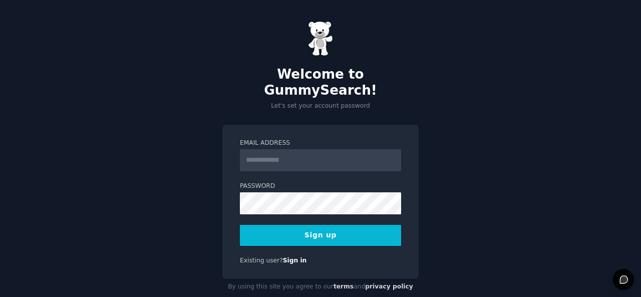  I want to click on span: Existing user?, so click(262, 261).